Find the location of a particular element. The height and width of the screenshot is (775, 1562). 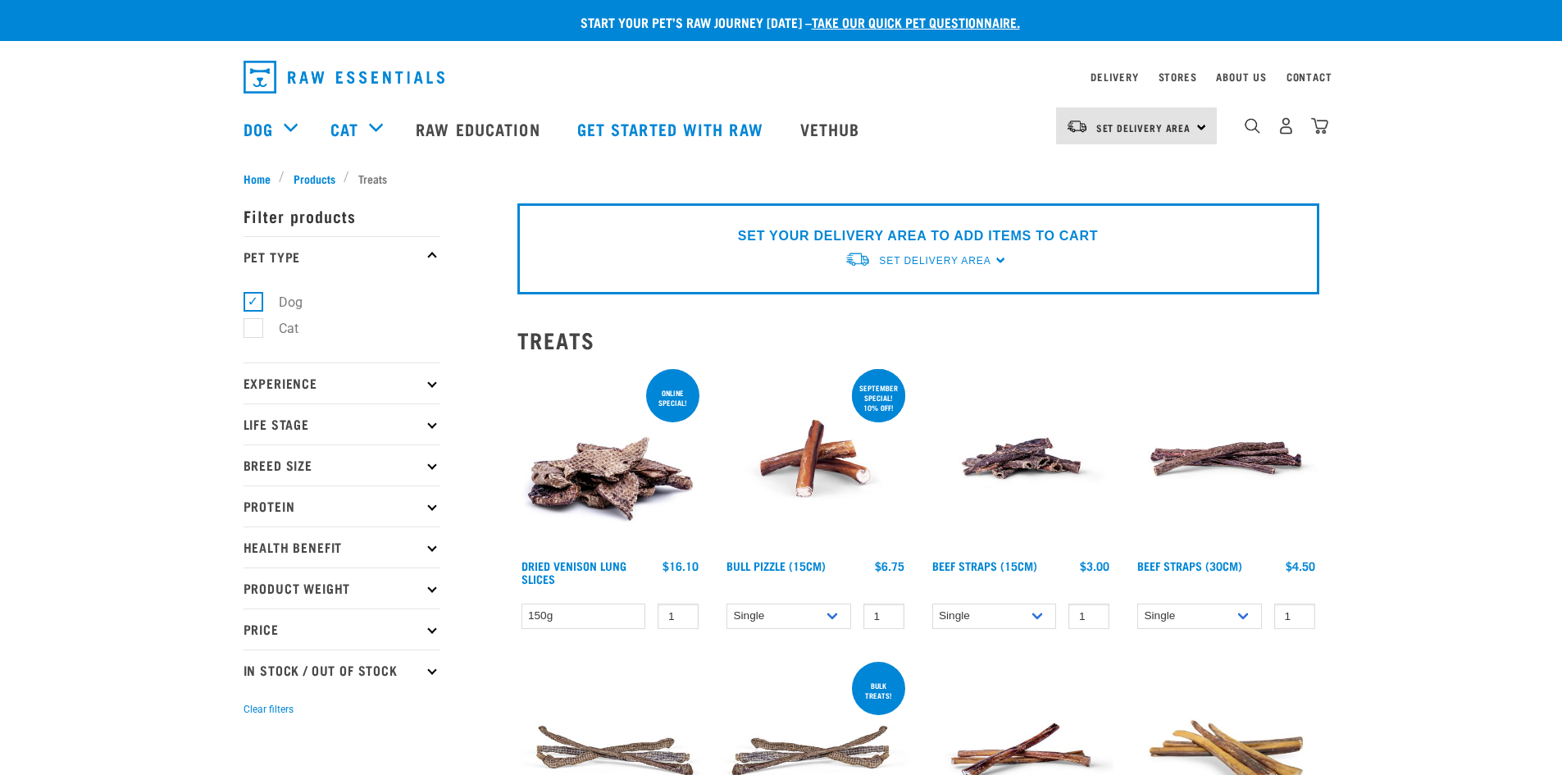

img: Raw Essentials Logo is located at coordinates (344, 77).